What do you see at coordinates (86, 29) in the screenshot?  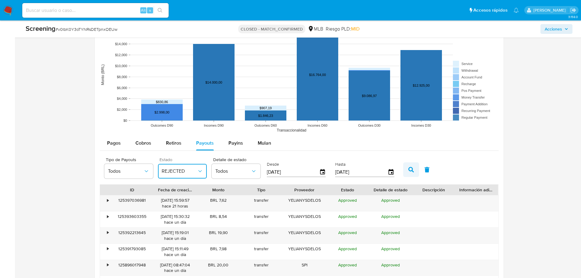 I see `span: # v0IbK0Y3oTYNRsDETpnxOEUw` at bounding box center [86, 29].